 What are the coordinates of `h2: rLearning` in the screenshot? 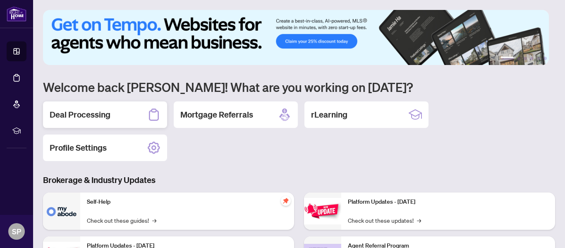 It's located at (329, 115).